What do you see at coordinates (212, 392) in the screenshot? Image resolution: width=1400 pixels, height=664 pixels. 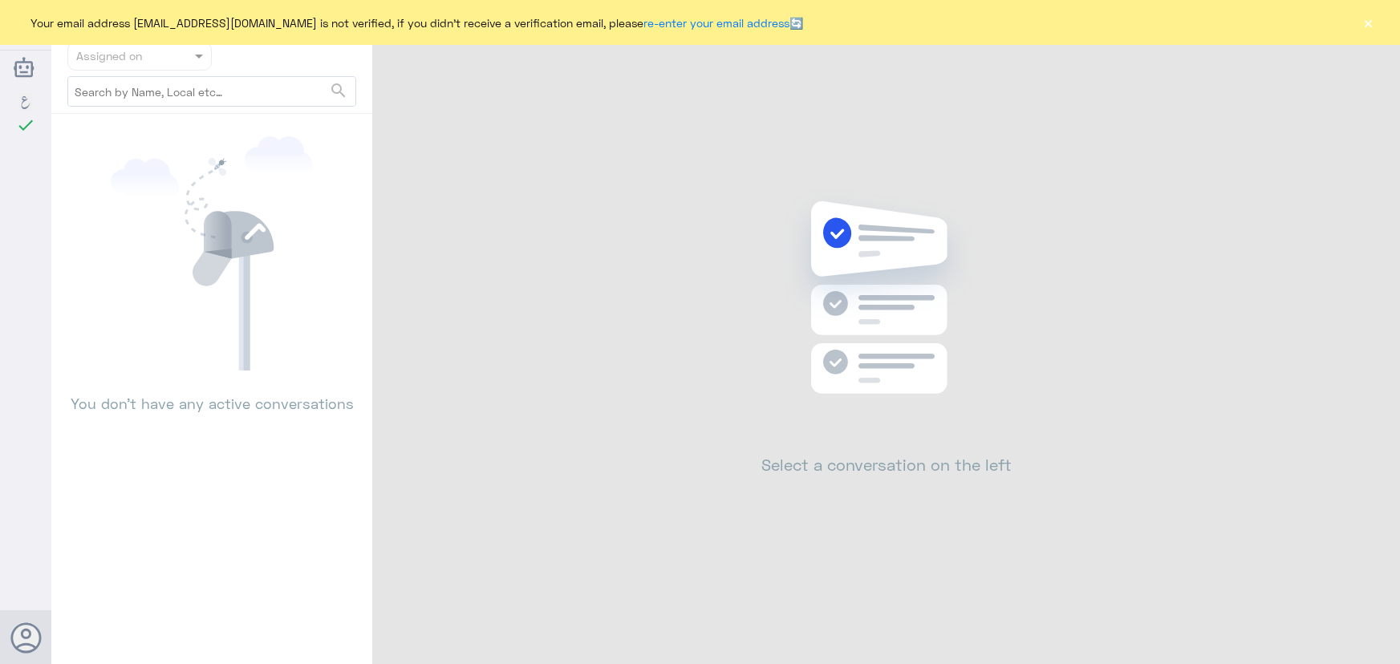 I see `p: You don’t have any active conversations` at bounding box center [212, 392].